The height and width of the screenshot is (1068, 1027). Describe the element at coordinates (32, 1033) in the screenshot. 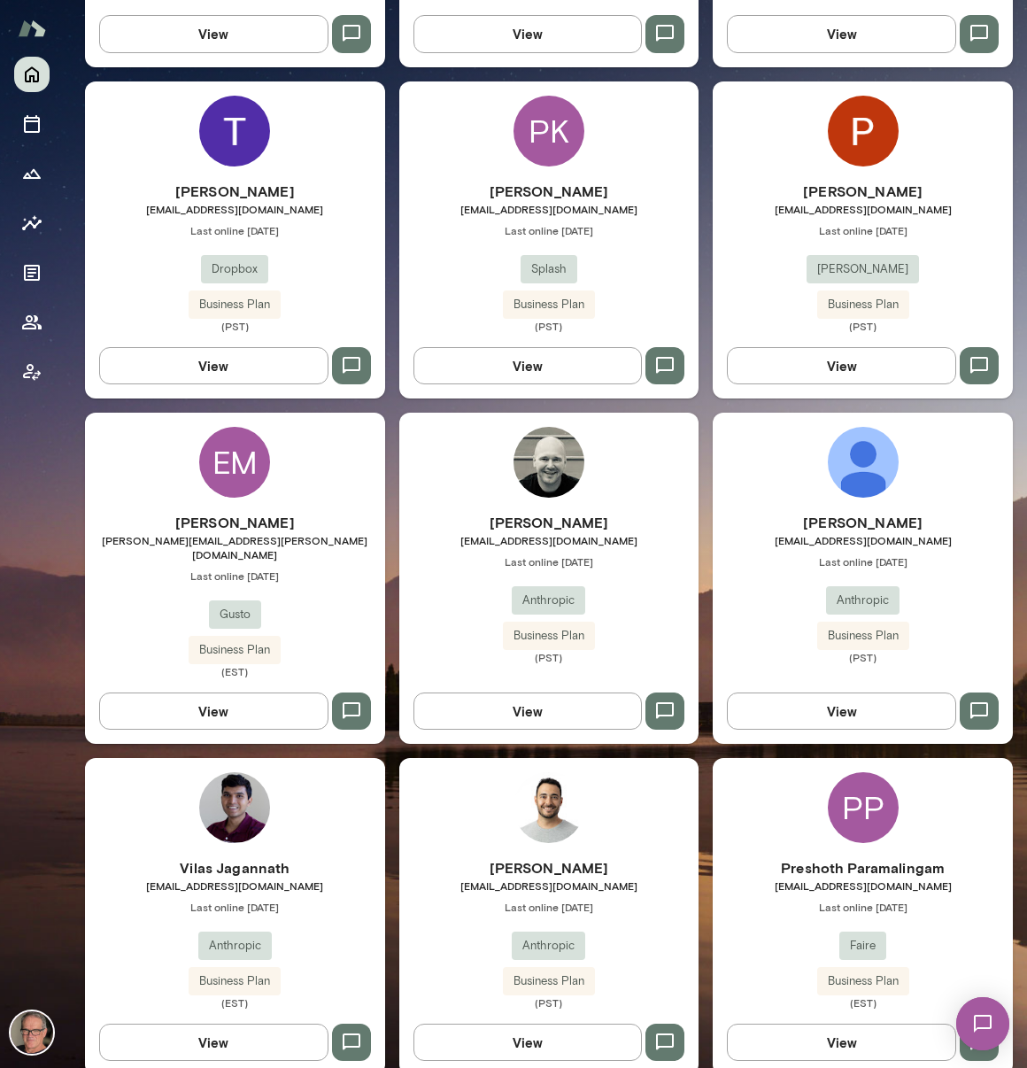

I see `img: Geoff Apps` at that location.